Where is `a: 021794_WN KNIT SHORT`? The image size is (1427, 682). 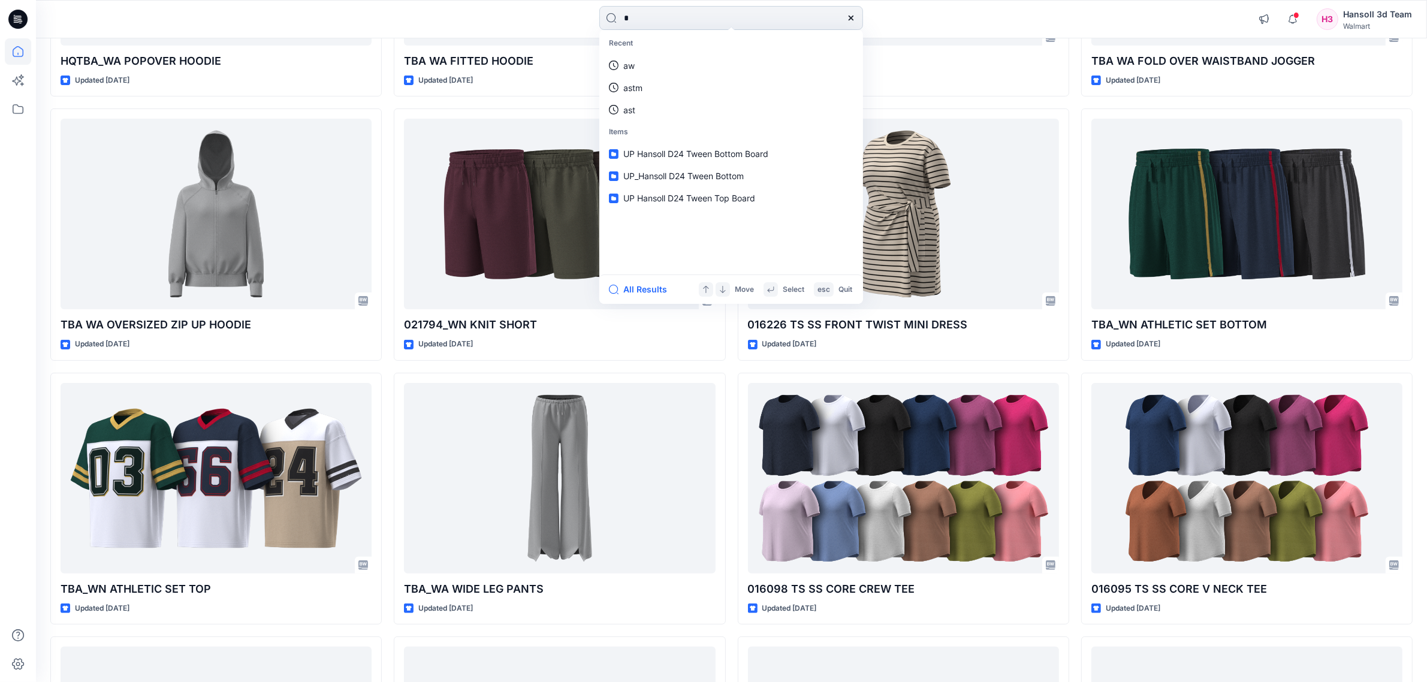 a: 021794_WN KNIT SHORT is located at coordinates (559, 214).